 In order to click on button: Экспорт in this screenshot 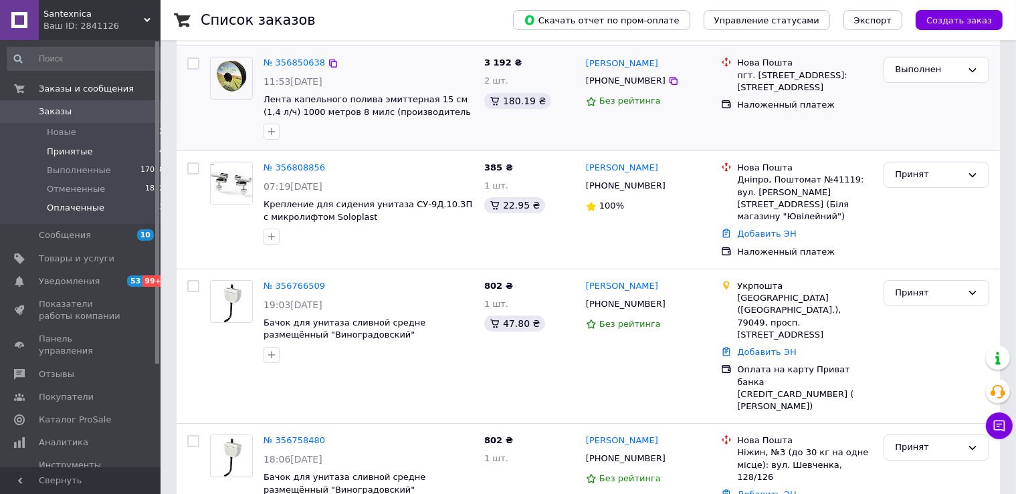, I will do `click(873, 20)`.